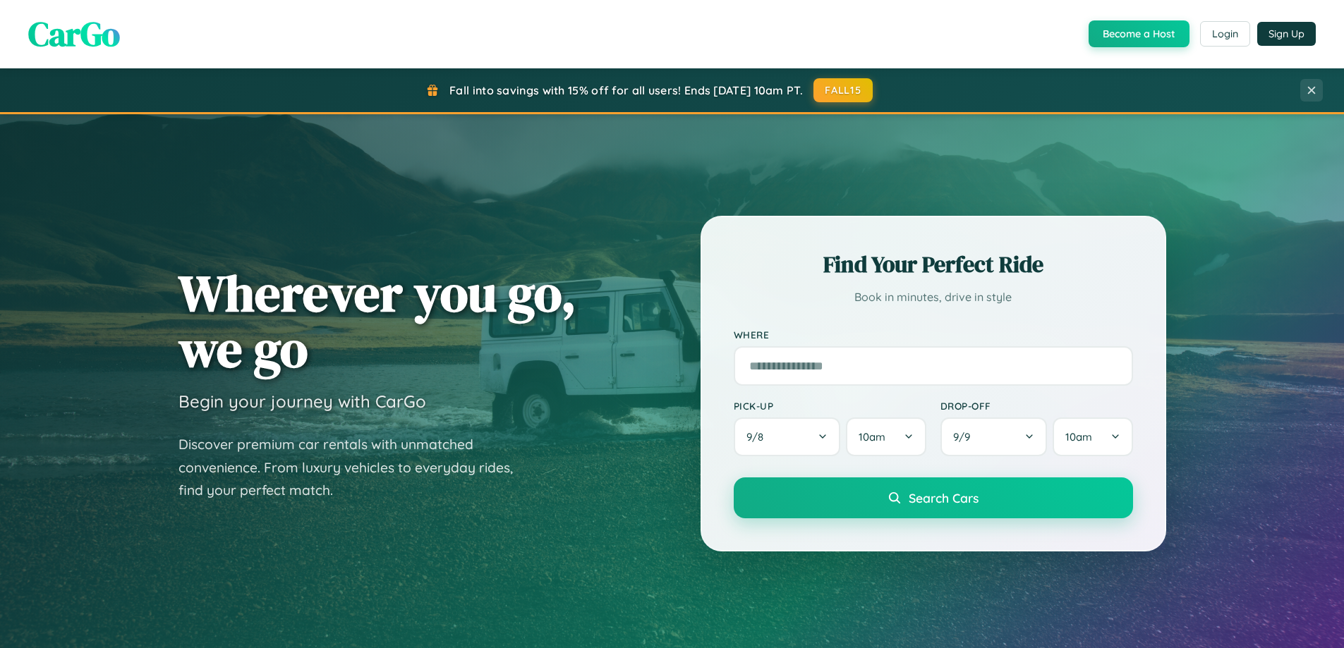 Image resolution: width=1344 pixels, height=648 pixels. What do you see at coordinates (1286, 34) in the screenshot?
I see `button: Sign Up` at bounding box center [1286, 34].